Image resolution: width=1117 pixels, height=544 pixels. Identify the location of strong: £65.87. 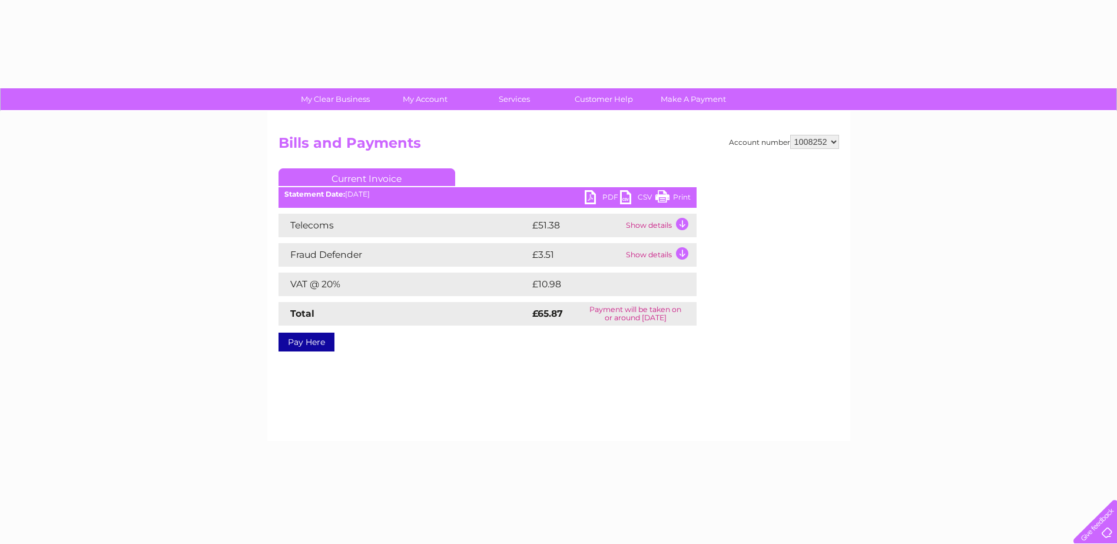
(548, 313).